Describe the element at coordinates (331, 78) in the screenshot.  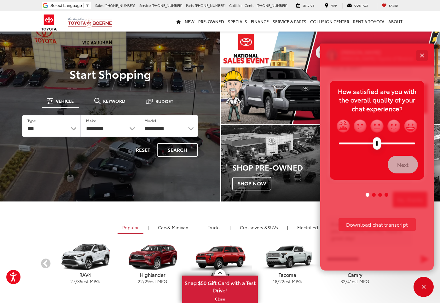
I see `a: Clearance Pricing Is Back` at that location.